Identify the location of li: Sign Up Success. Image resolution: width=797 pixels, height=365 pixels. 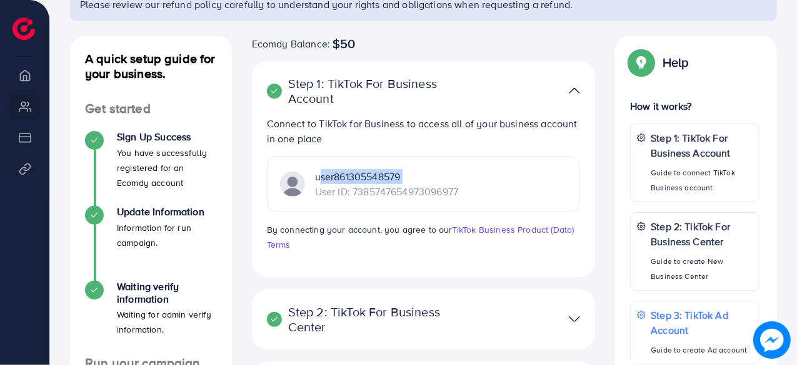
(151, 169).